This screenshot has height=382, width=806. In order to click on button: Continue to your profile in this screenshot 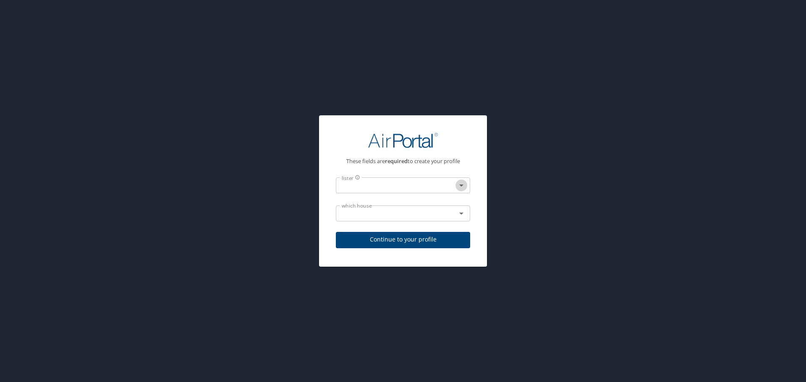, I will do `click(403, 240)`.